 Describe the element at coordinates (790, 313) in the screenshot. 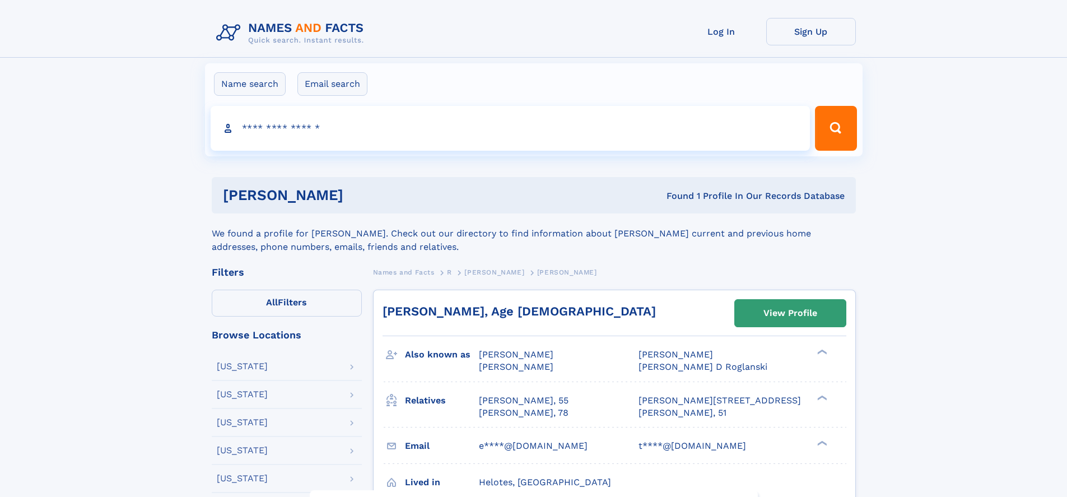

I see `a: View Profile` at that location.